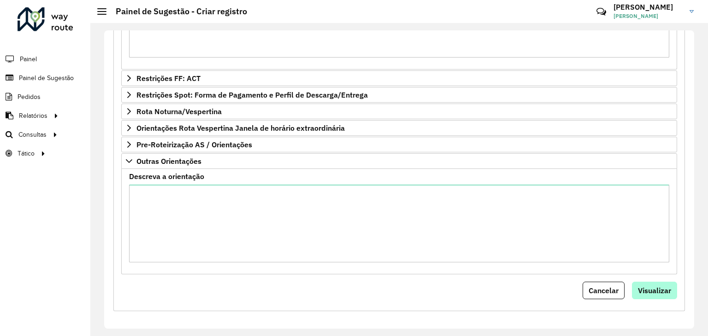 This screenshot has width=708, height=336. I want to click on span: Tático, so click(26, 153).